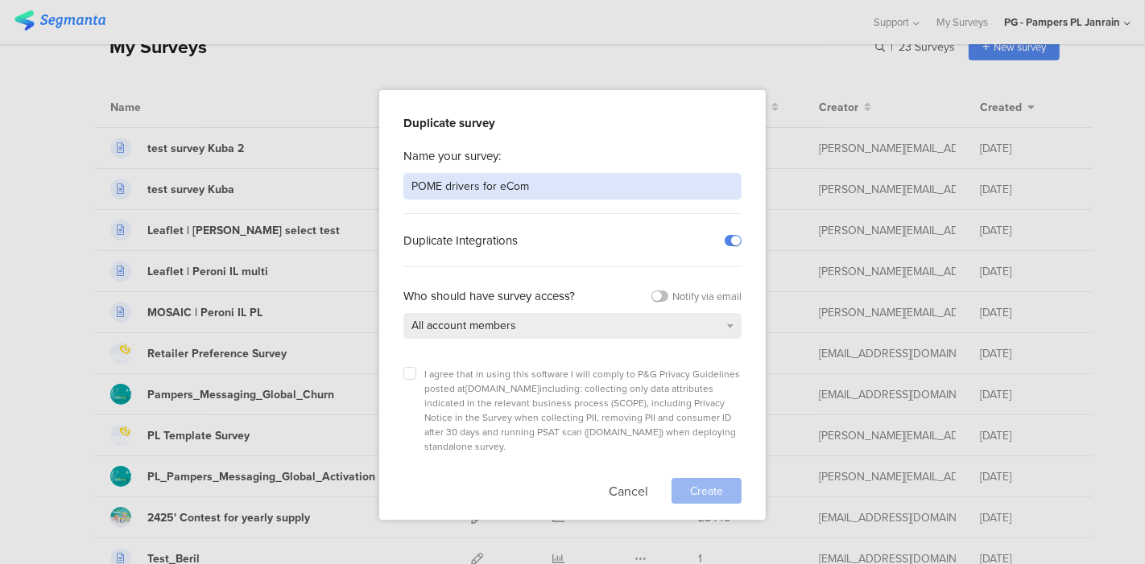  I want to click on button: Cancel, so click(628, 491).